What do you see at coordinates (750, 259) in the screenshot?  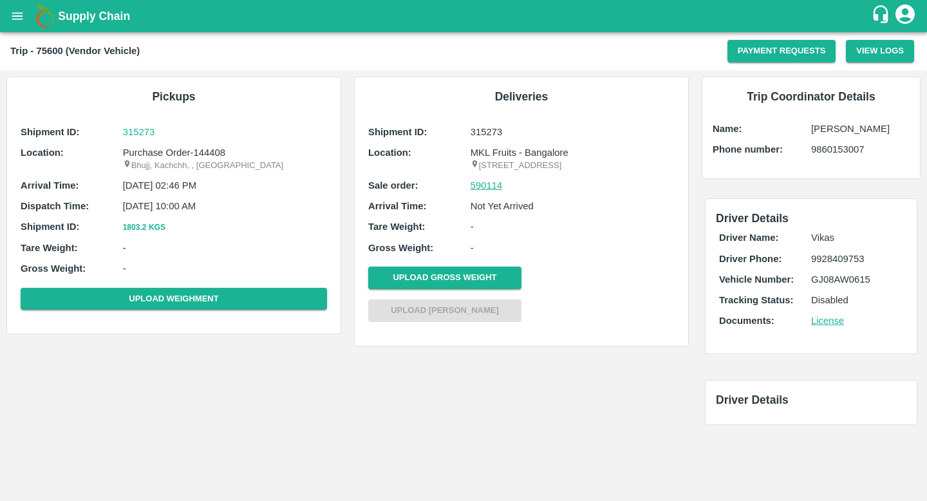 I see `b: Driver Phone:` at bounding box center [750, 259].